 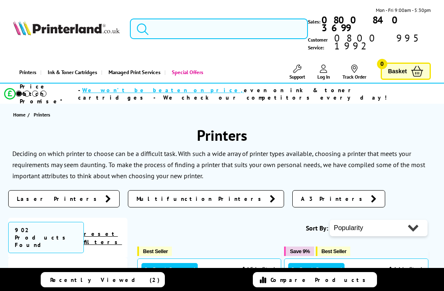 What do you see at coordinates (201, 199) in the screenshot?
I see `span: Multifunction Printers` at bounding box center [201, 199].